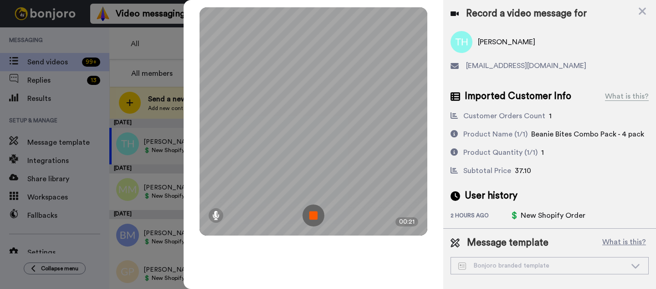 The width and height of the screenshot is (656, 289). I want to click on span: Message template, so click(508, 243).